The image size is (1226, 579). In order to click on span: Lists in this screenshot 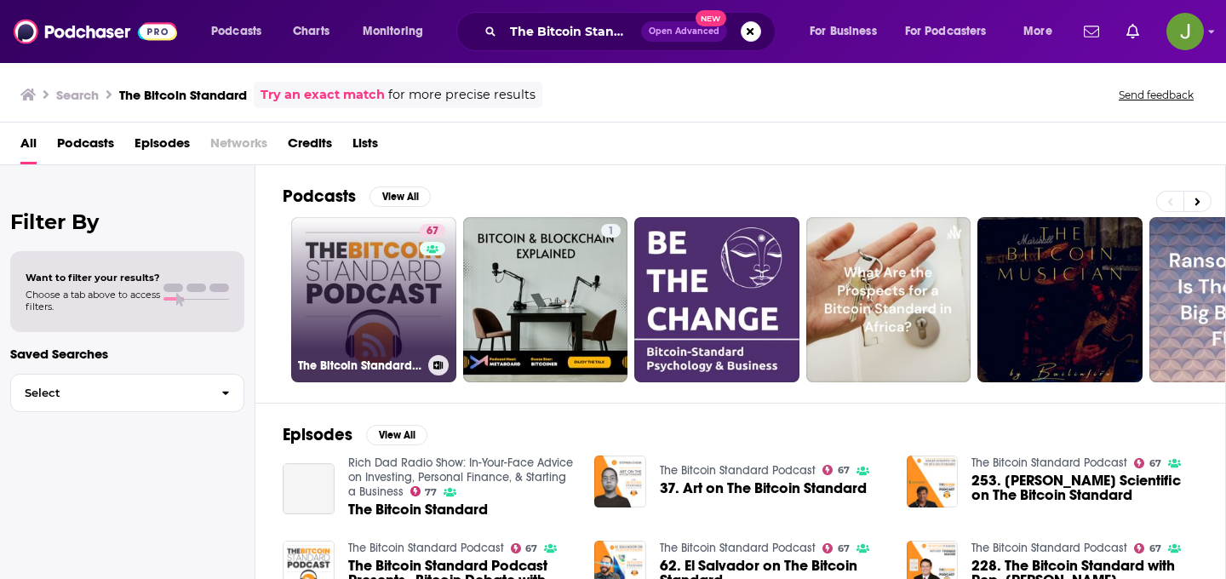, I will do `click(365, 146)`.